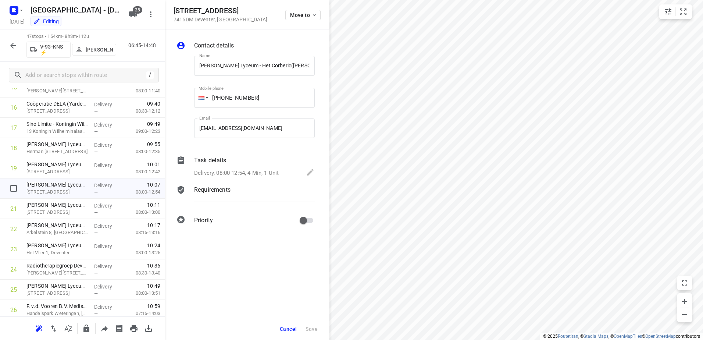 This screenshot has height=340, width=703. I want to click on p: 07:15-14:03, so click(142, 313).